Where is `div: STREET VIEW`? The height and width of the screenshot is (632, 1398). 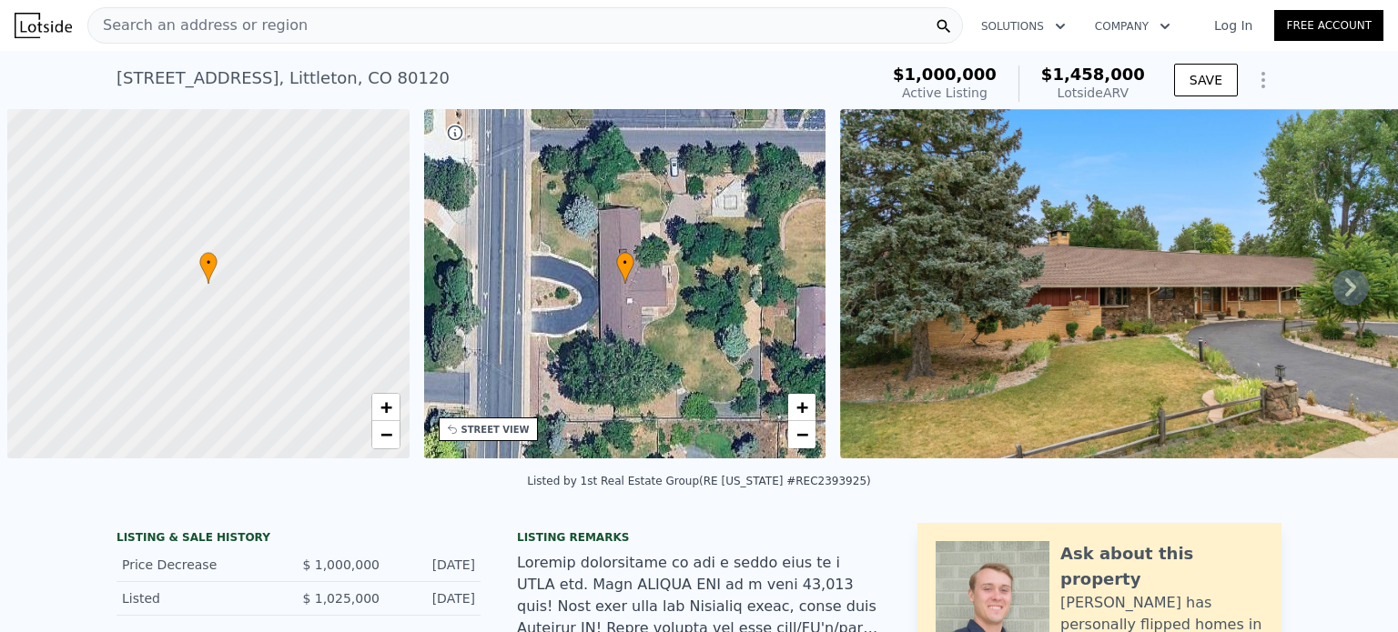
div: STREET VIEW is located at coordinates (495, 430).